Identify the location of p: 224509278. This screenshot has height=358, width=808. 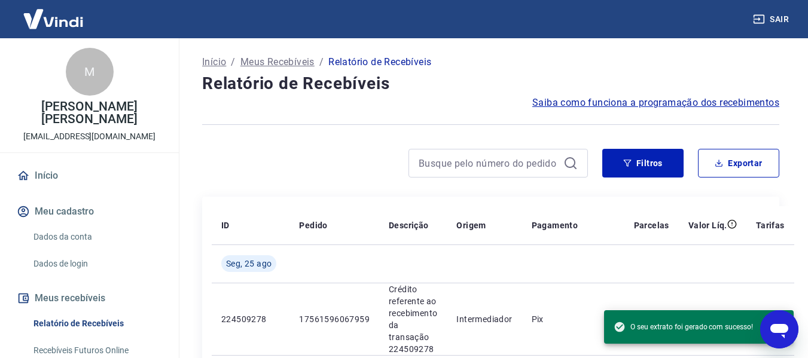
(251, 319).